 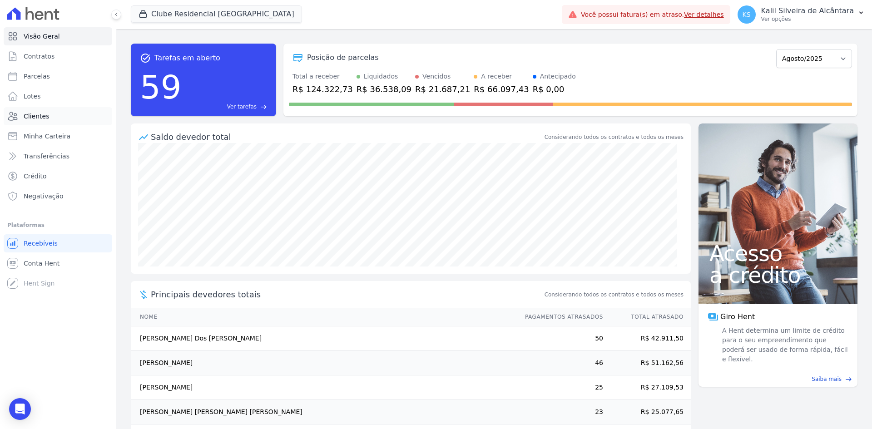 What do you see at coordinates (44, 196) in the screenshot?
I see `span: Negativação` at bounding box center [44, 196].